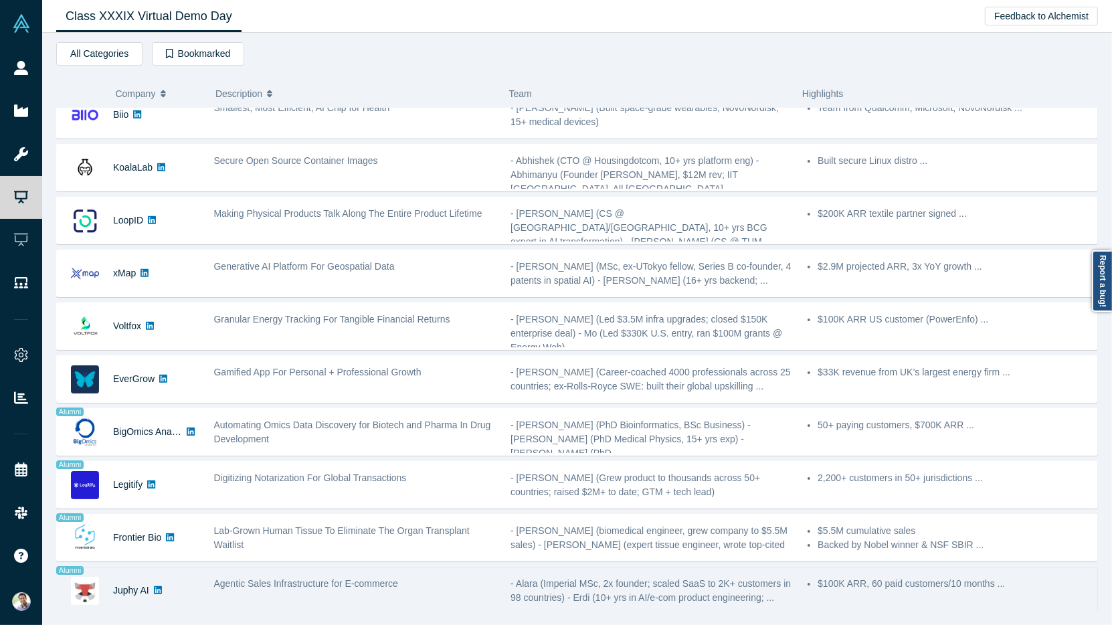 Image resolution: width=1112 pixels, height=625 pixels. Describe the element at coordinates (21, 602) in the screenshot. I see `img: Ravi Belani's Account` at that location.